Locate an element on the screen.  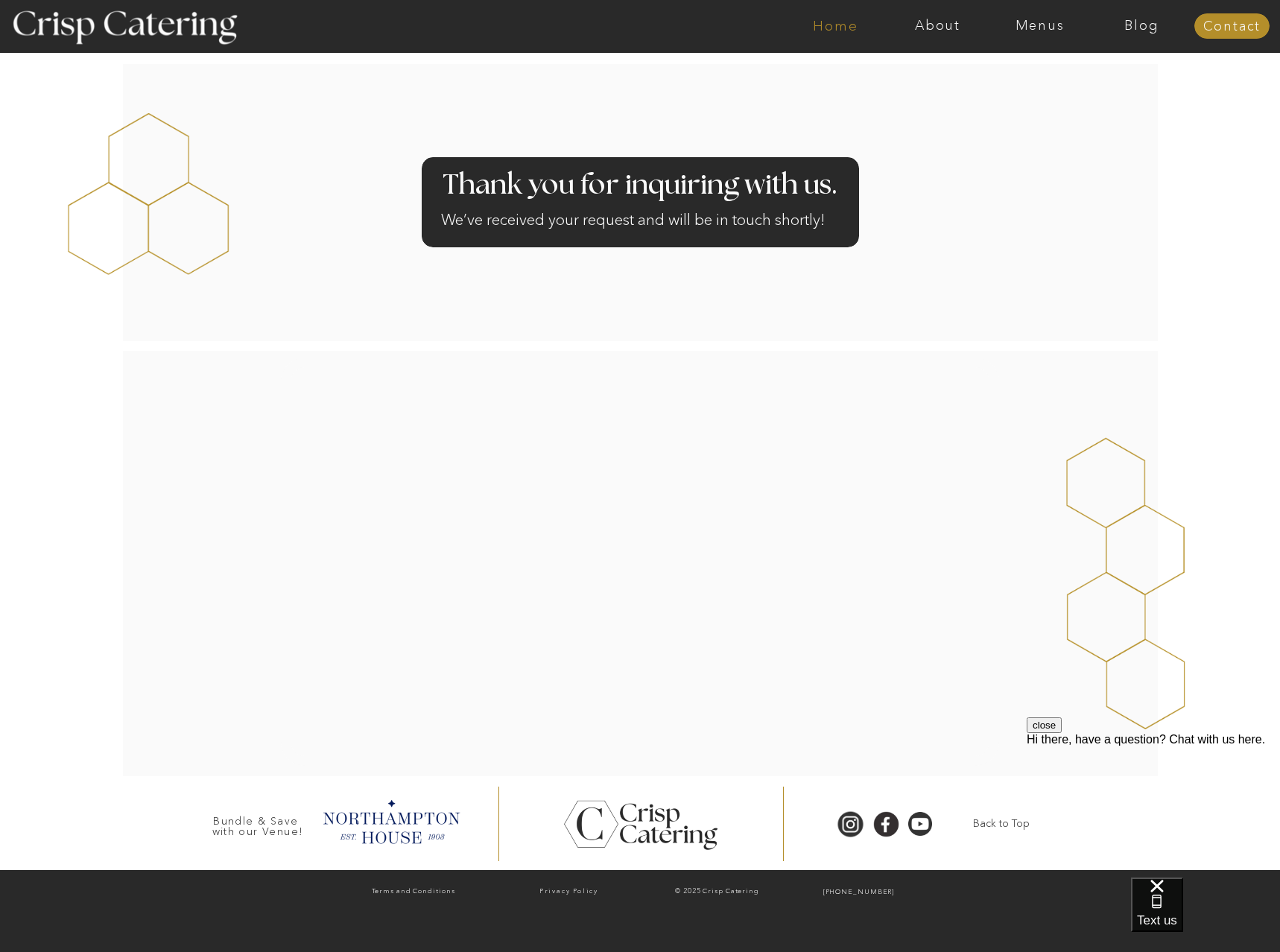
a: Menus is located at coordinates (1040, 26).